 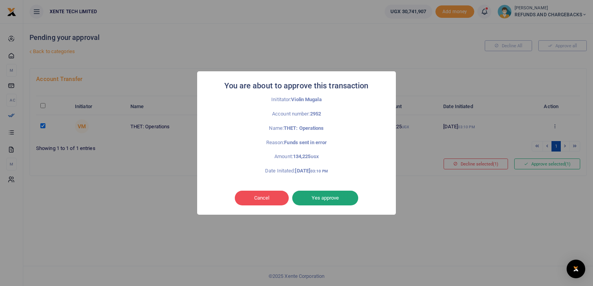 What do you see at coordinates (296, 157) in the screenshot?
I see `p: Amount:` at bounding box center [296, 157].